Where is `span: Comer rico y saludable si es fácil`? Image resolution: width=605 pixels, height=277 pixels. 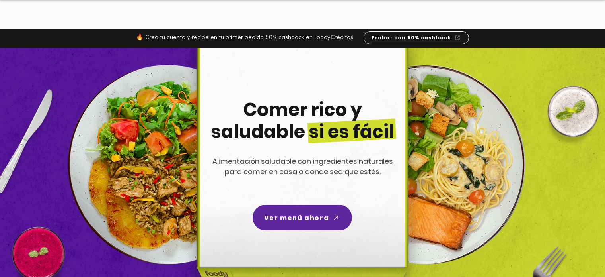 span: Comer rico y saludable si es fácil is located at coordinates (302, 120).